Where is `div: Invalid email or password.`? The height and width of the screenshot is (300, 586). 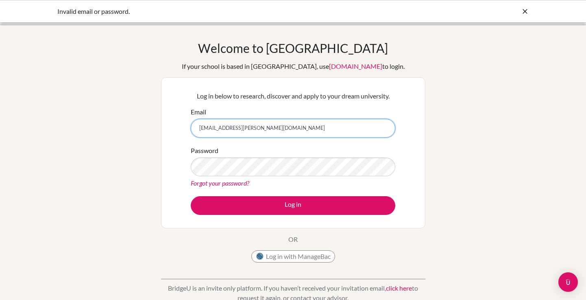 div: Invalid email or password. is located at coordinates (232, 11).